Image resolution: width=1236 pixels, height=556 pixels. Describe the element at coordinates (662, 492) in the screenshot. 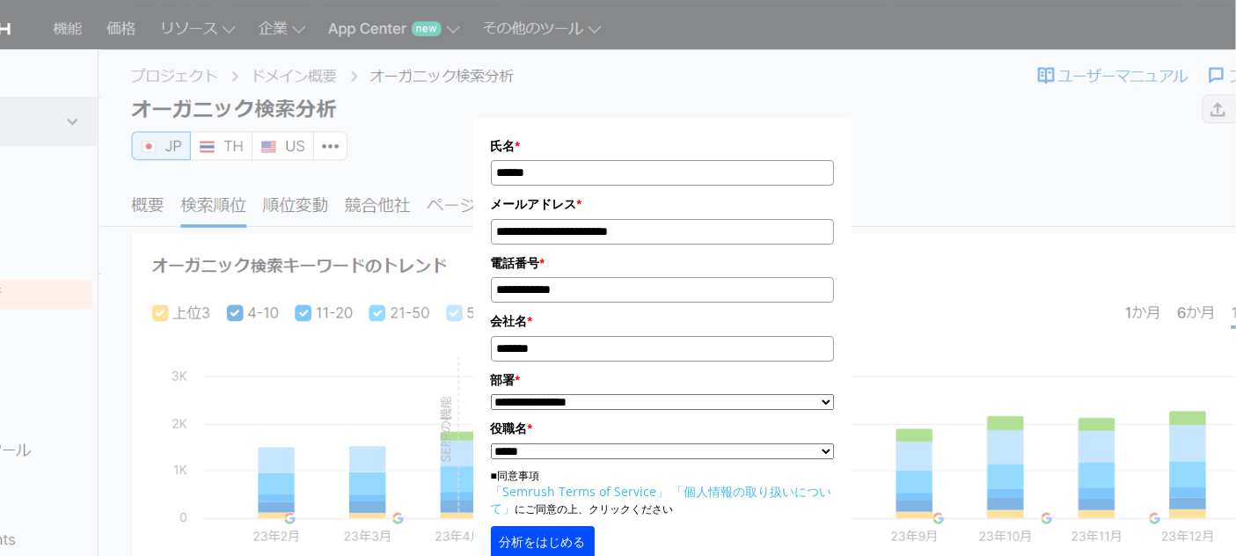

I see `p: ■同意事項 にご同意の上、クリックください` at that location.